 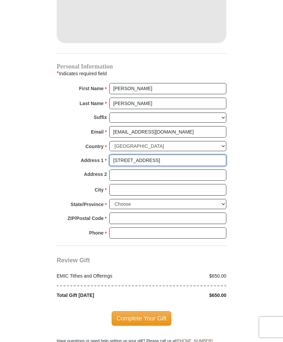 What do you see at coordinates (95, 174) in the screenshot?
I see `strong: Address 2` at bounding box center [95, 174].